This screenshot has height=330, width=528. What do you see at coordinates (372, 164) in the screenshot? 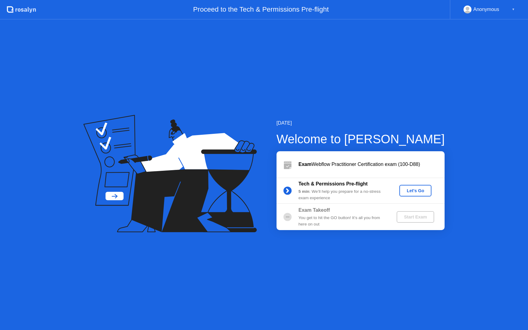
I see `div: Webflow Practitioner Certification exam (100-D88)` at bounding box center [372, 164].